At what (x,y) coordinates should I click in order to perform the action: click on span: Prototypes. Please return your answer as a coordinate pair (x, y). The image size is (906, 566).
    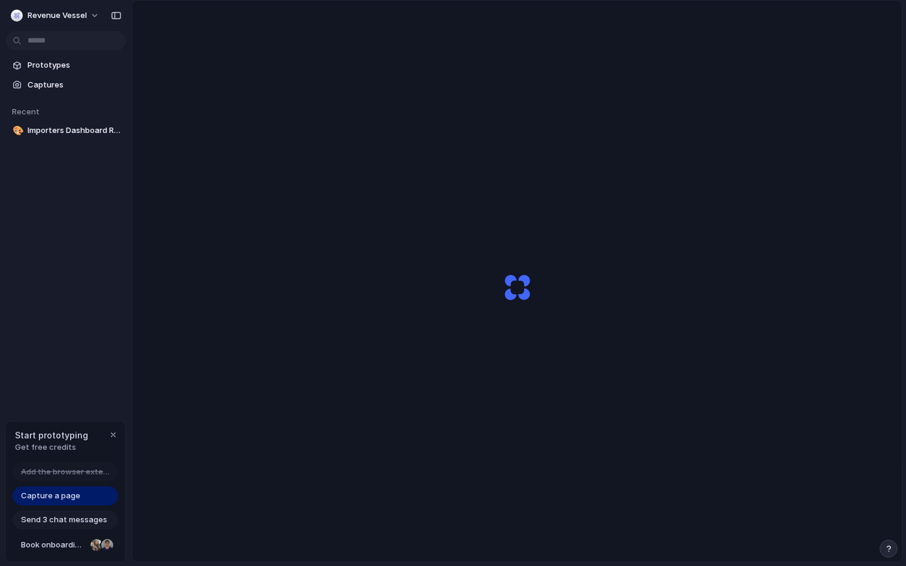
    Looking at the image, I should click on (74, 65).